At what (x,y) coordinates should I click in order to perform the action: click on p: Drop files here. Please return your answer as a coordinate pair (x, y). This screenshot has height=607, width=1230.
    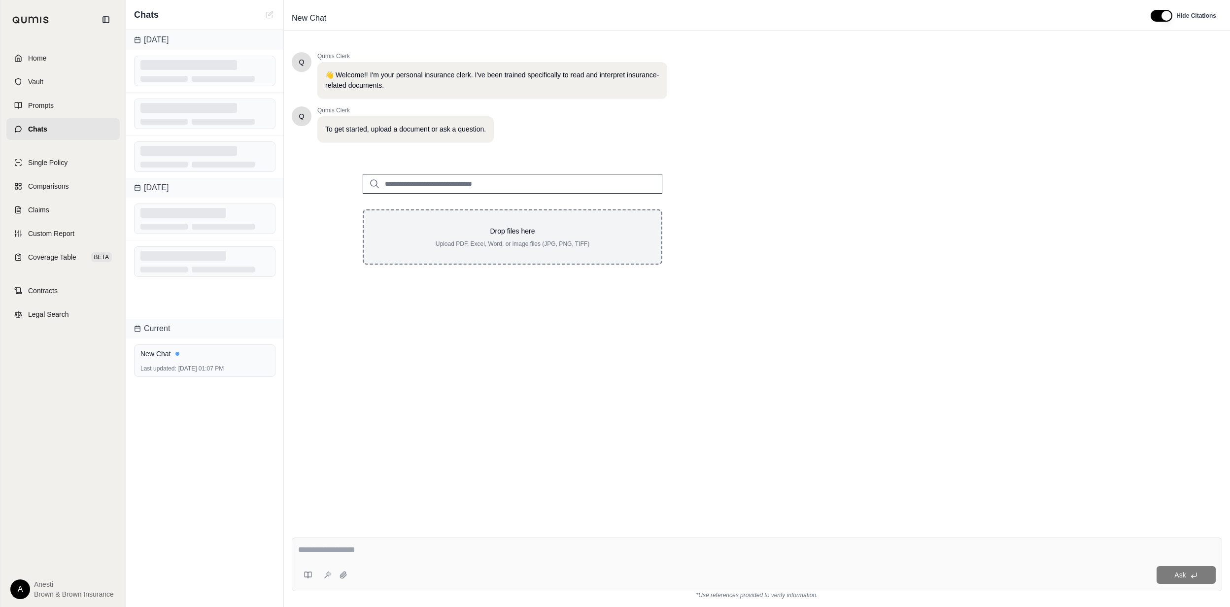
    Looking at the image, I should click on (513, 231).